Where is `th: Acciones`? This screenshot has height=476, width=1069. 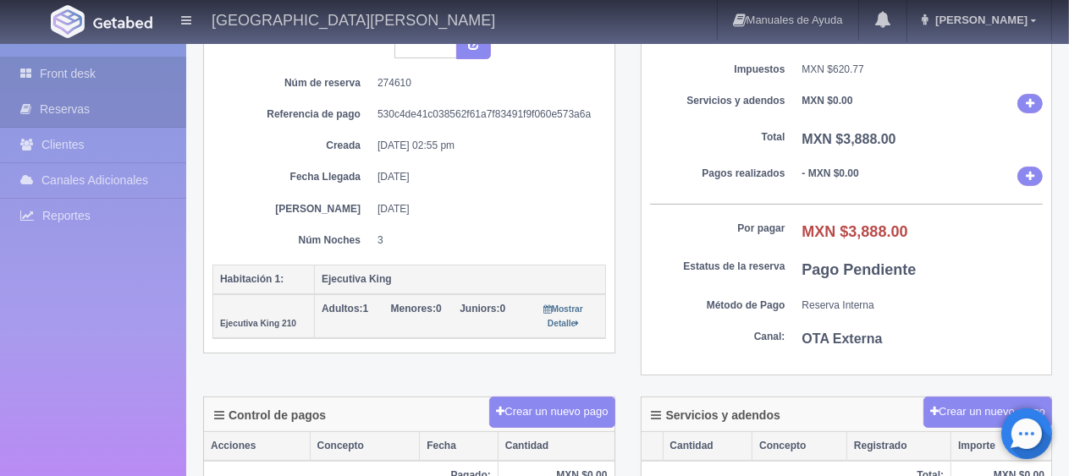 th: Acciones is located at coordinates (256, 447).